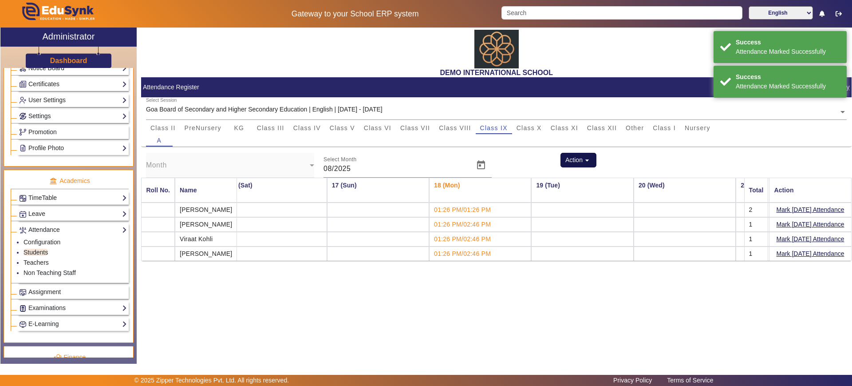 The image size is (852, 386). I want to click on span: Class XII, so click(602, 128).